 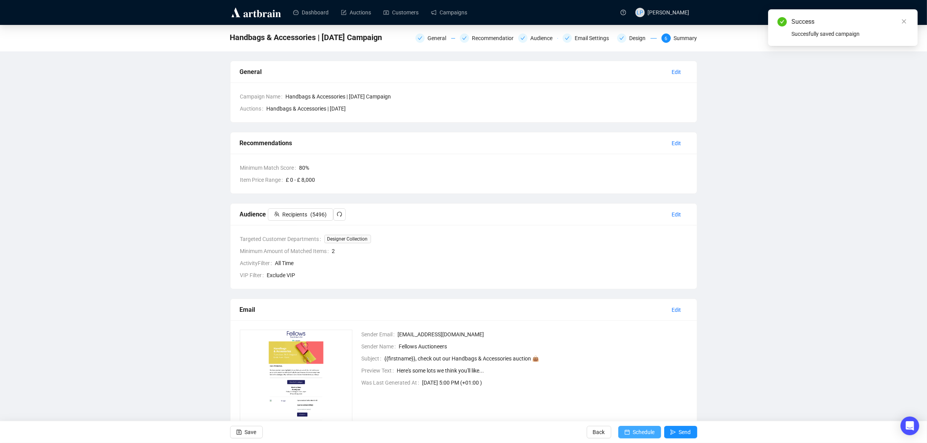 What do you see at coordinates (258, 263) in the screenshot?
I see `span: ActivityFilter` at bounding box center [258, 263].